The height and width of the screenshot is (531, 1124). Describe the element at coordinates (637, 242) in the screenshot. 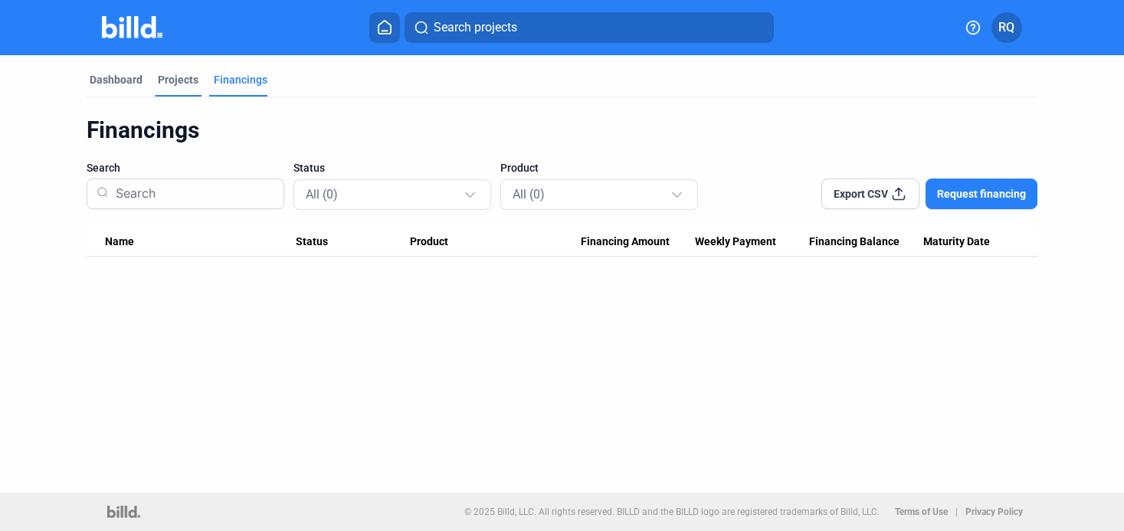

I see `div: Financing Amount` at that location.